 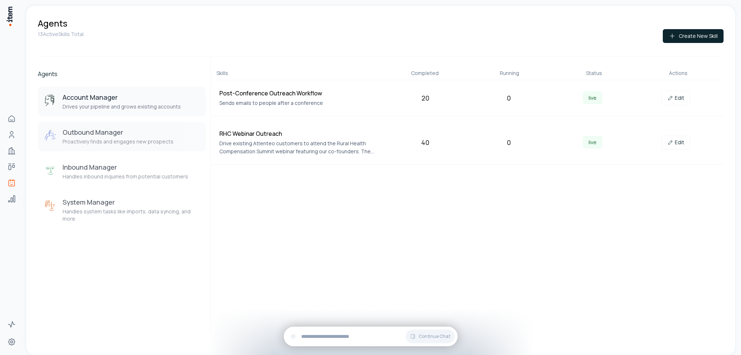 I want to click on h4: Post-Conference Outreach Workflow, so click(x=300, y=93).